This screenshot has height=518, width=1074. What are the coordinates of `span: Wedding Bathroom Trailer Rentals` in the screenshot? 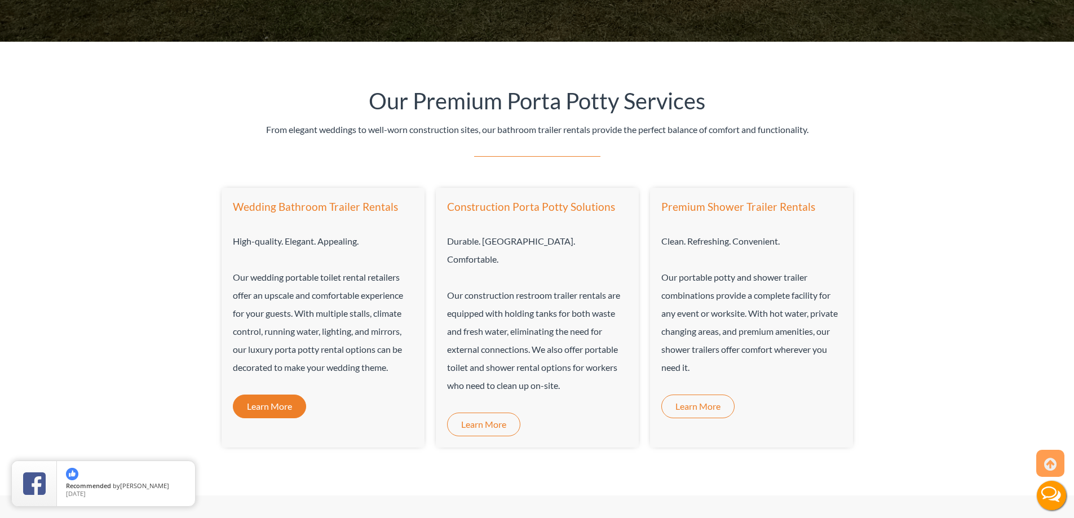 It's located at (315, 206).